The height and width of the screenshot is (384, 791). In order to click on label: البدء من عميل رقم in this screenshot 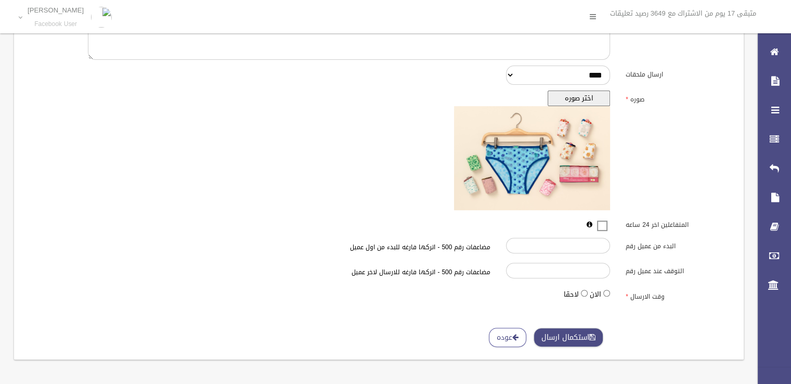, I will do `click(678, 245)`.